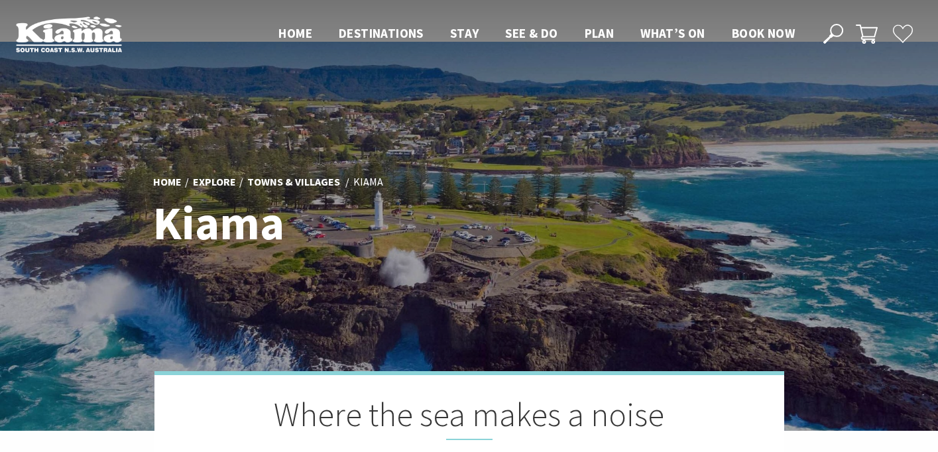 This screenshot has width=938, height=452. What do you see at coordinates (368, 182) in the screenshot?
I see `li: Kiama` at bounding box center [368, 182].